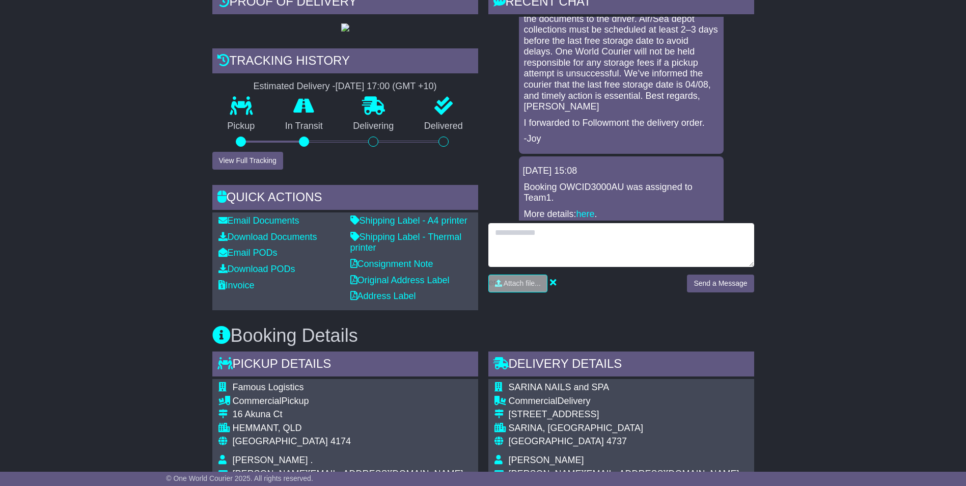  What do you see at coordinates (236, 285) in the screenshot?
I see `a: Invoice` at bounding box center [236, 285].